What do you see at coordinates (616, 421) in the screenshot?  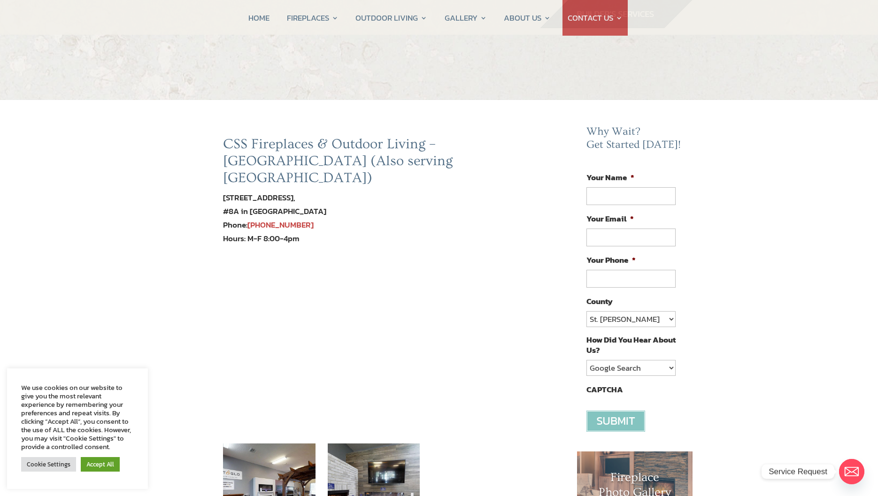 I see `input: Submit` at bounding box center [616, 421].